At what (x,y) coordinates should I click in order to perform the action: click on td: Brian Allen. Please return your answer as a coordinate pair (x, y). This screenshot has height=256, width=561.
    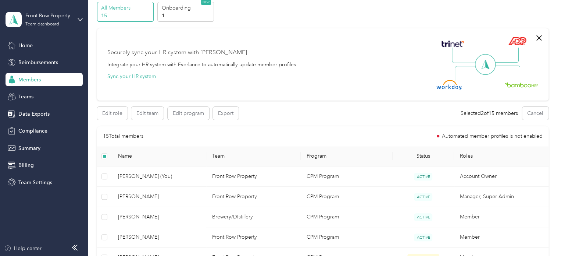
    Looking at the image, I should click on (159, 196).